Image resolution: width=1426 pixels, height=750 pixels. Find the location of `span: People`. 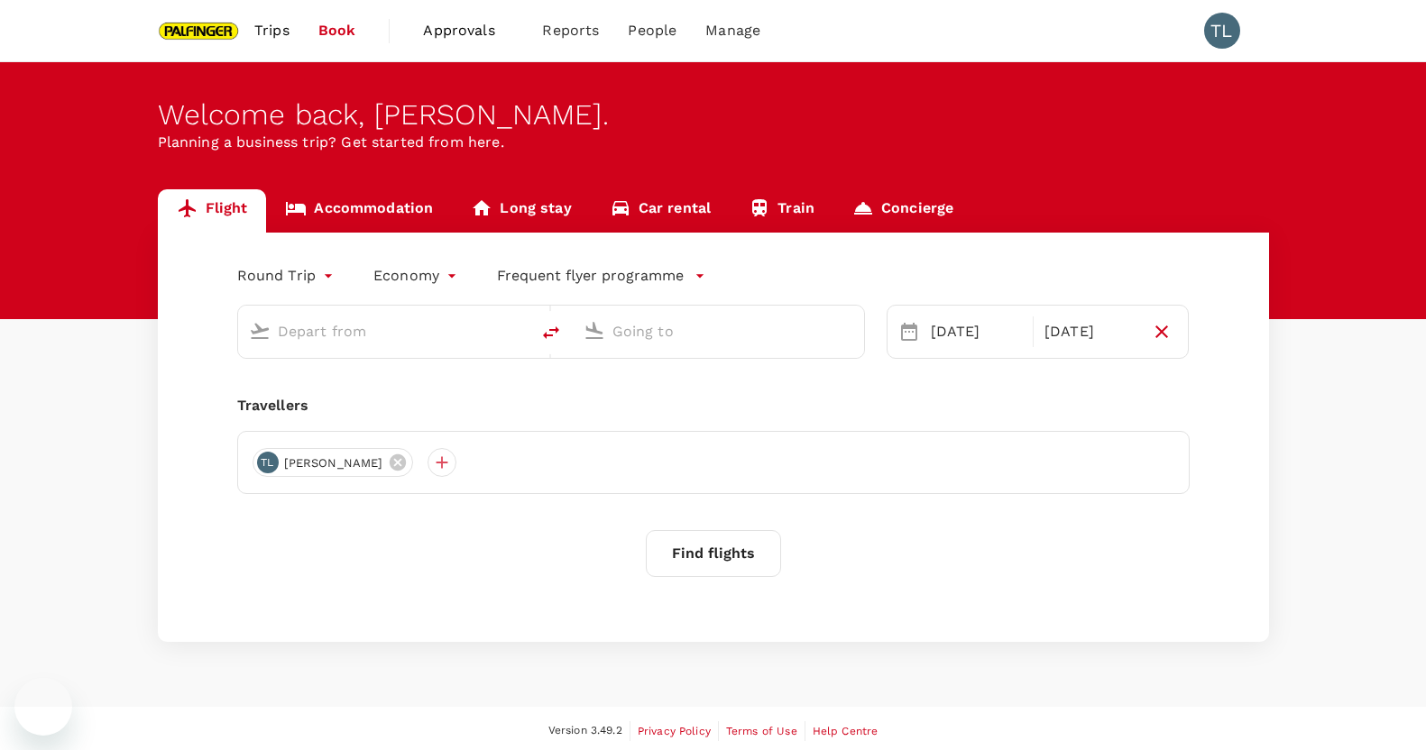

span: People is located at coordinates (652, 31).